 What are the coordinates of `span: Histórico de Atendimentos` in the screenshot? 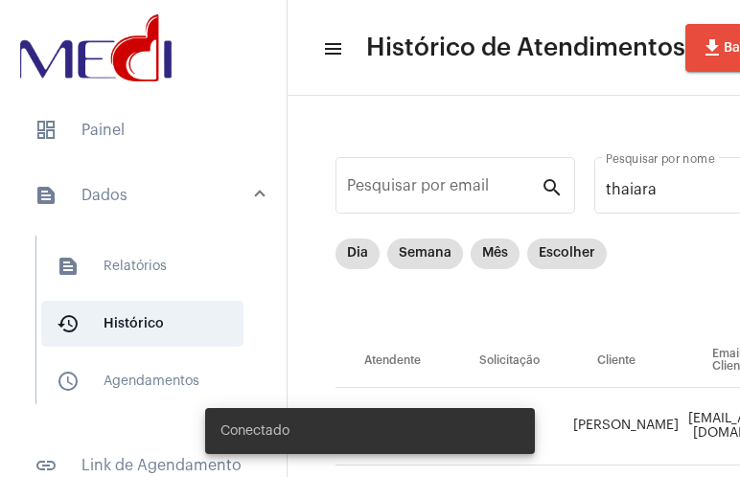 It's located at (525, 48).